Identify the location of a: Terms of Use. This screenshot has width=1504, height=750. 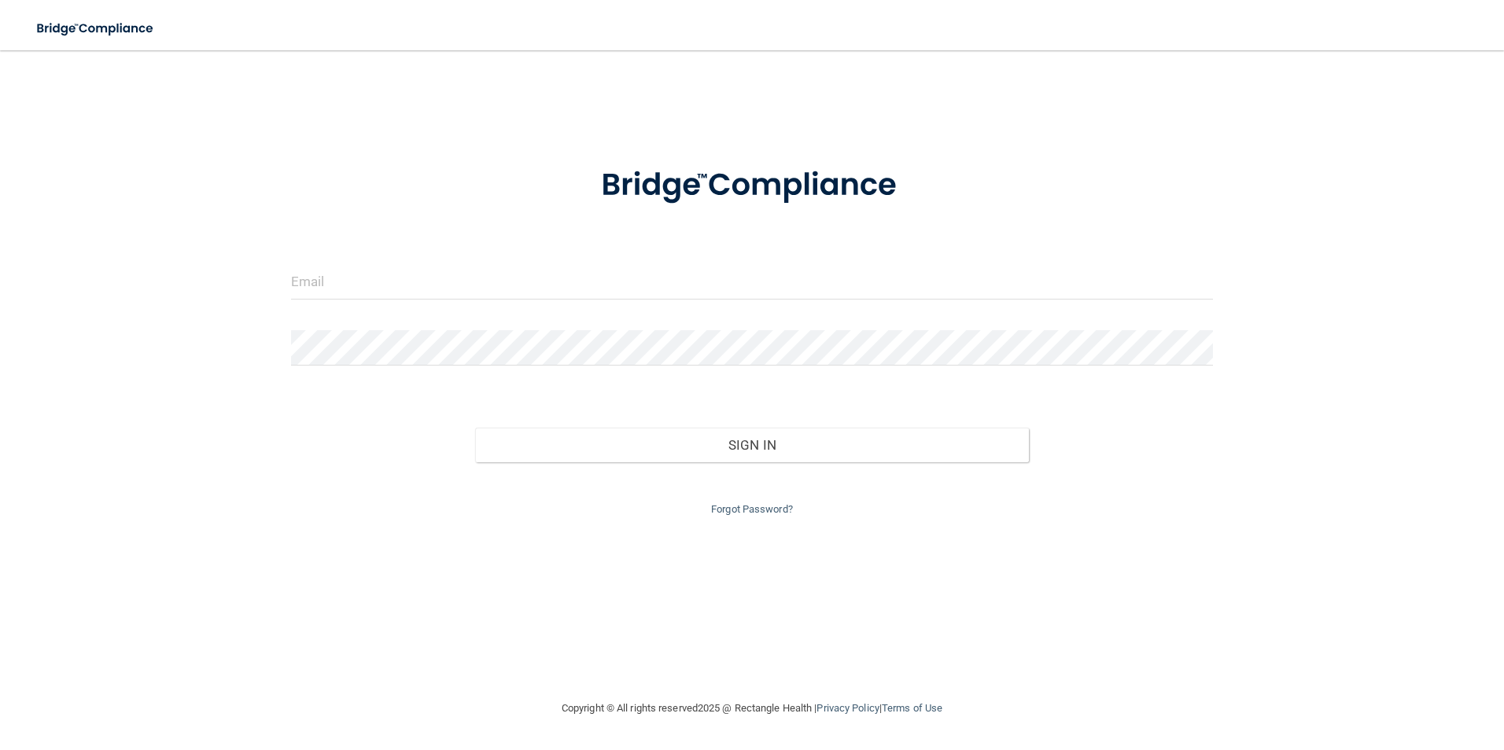
(912, 708).